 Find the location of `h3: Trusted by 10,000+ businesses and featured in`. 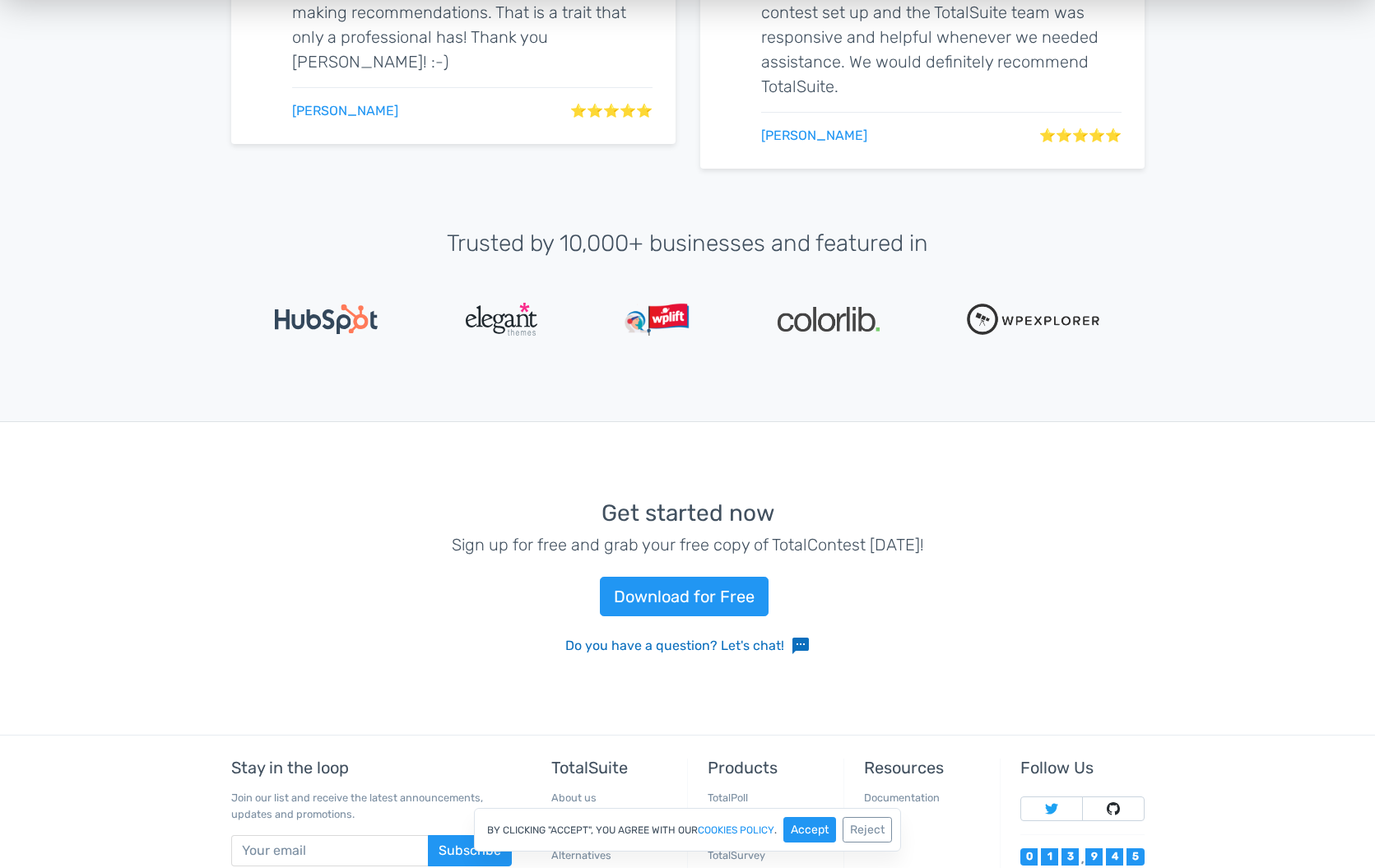

h3: Trusted by 10,000+ businesses and featured in is located at coordinates (688, 243).